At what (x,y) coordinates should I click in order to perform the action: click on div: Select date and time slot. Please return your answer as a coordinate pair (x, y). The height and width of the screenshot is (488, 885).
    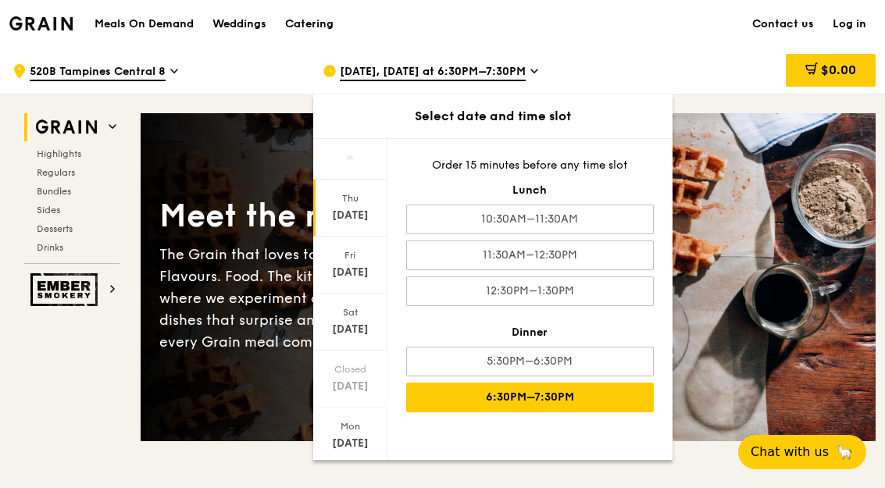
    Looking at the image, I should click on (493, 116).